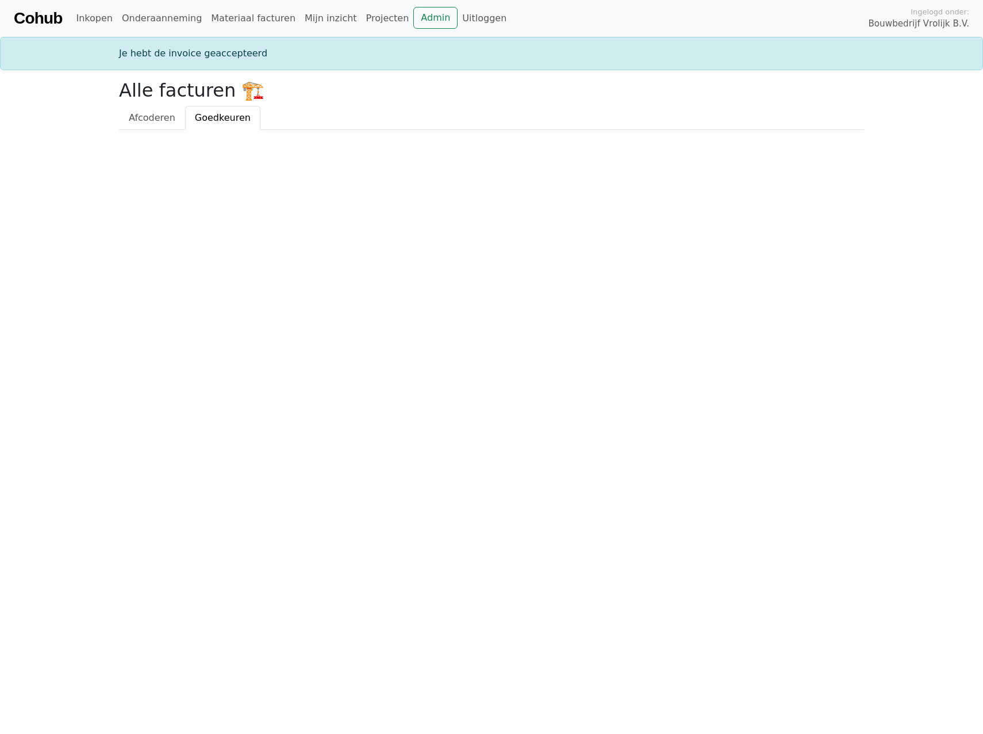 The width and height of the screenshot is (983, 734). What do you see at coordinates (152, 118) in the screenshot?
I see `a: Afcoderen` at bounding box center [152, 118].